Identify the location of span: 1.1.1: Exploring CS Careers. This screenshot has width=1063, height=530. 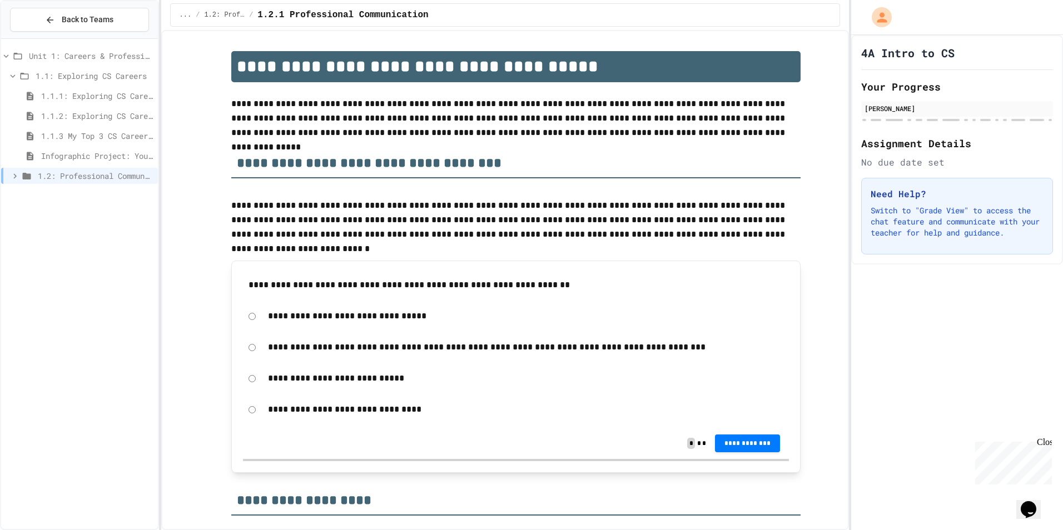
(97, 96).